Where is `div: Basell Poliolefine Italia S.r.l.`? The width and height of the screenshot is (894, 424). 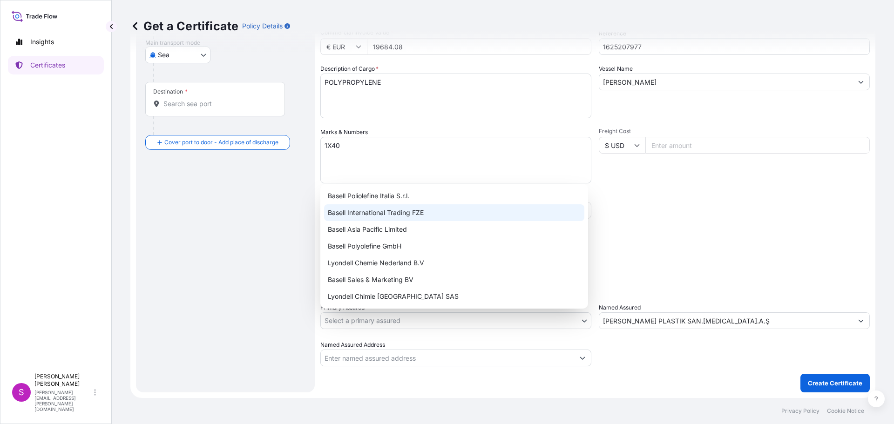
div: Basell Poliolefine Italia S.r.l. is located at coordinates (454, 196).